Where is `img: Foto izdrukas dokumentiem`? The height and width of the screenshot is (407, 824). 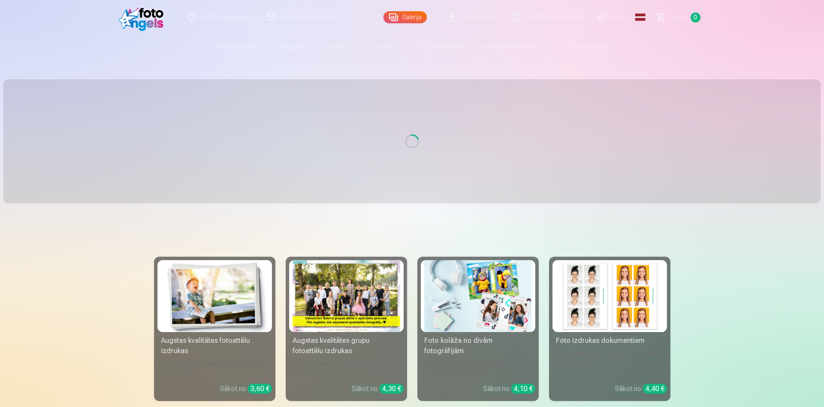 img: Foto izdrukas dokumentiem is located at coordinates (610, 296).